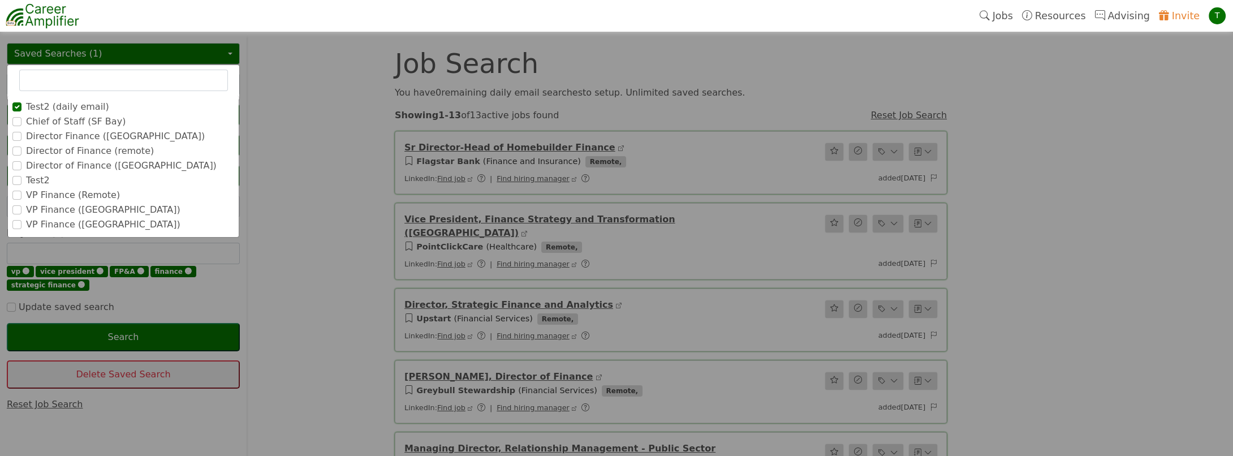 The height and width of the screenshot is (456, 1233). I want to click on div: T, so click(1218, 16).